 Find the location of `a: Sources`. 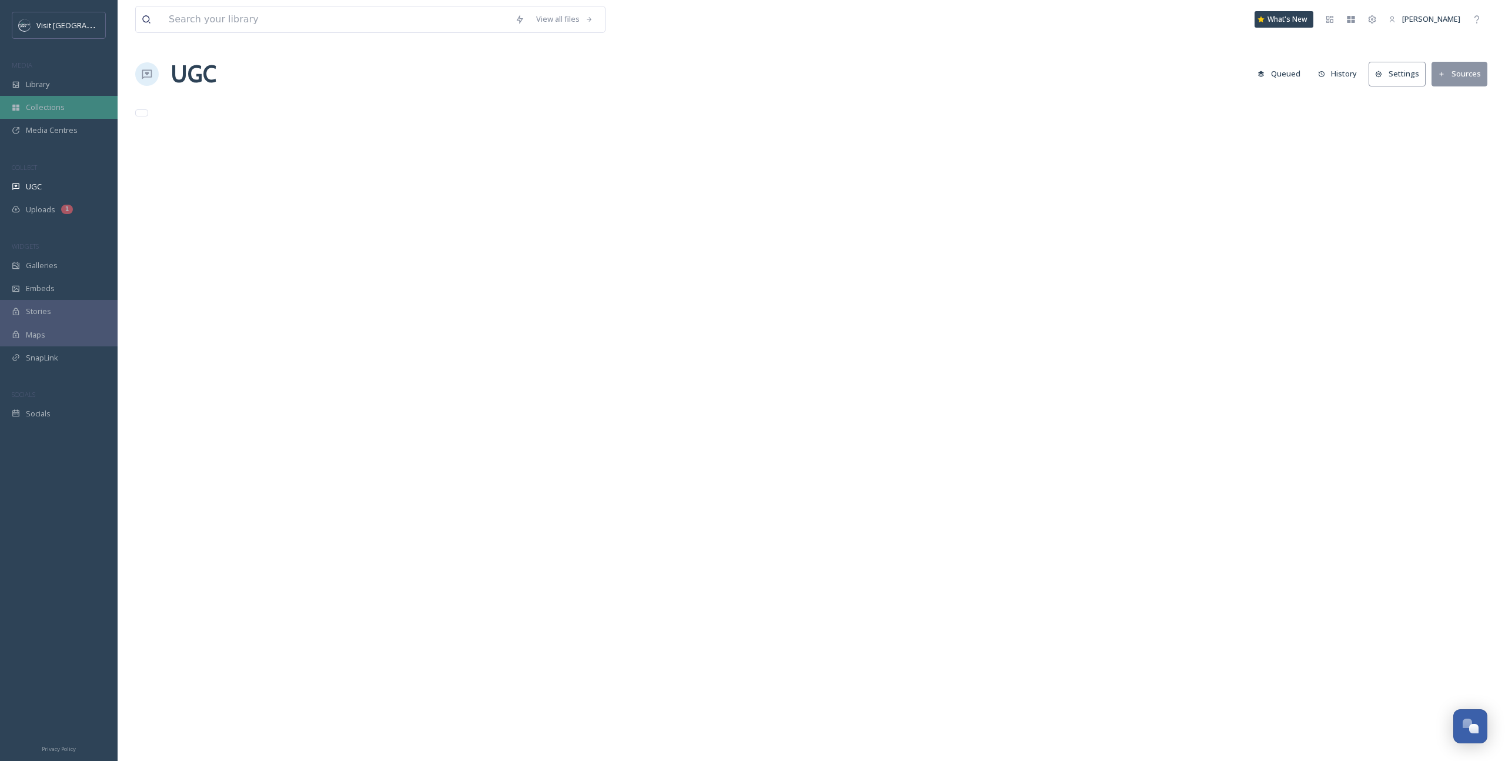

a: Sources is located at coordinates (1459, 73).